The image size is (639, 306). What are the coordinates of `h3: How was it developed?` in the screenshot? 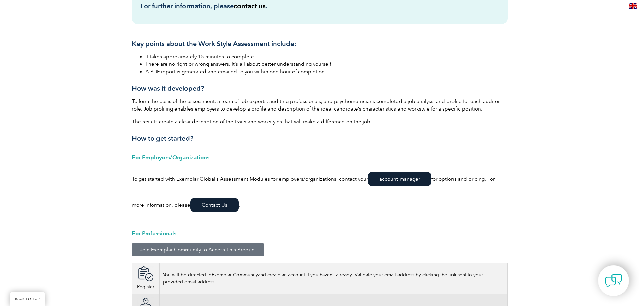 It's located at (320, 88).